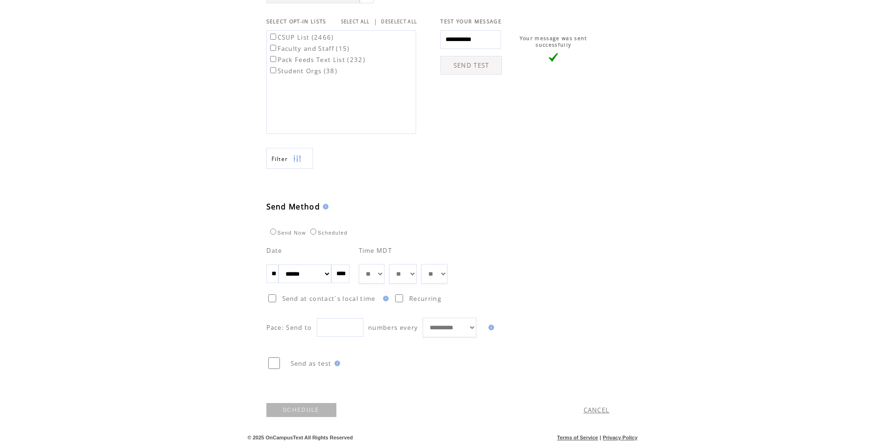 Image resolution: width=885 pixels, height=445 pixels. I want to click on a: SELECT ALL, so click(356, 21).